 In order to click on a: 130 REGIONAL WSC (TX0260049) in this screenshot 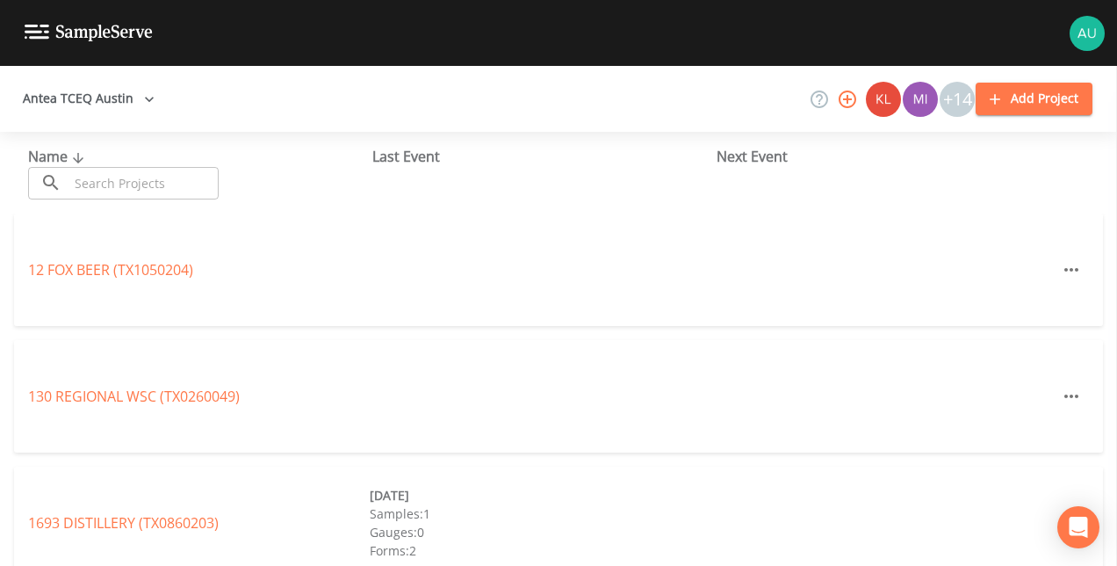, I will do `click(134, 396)`.